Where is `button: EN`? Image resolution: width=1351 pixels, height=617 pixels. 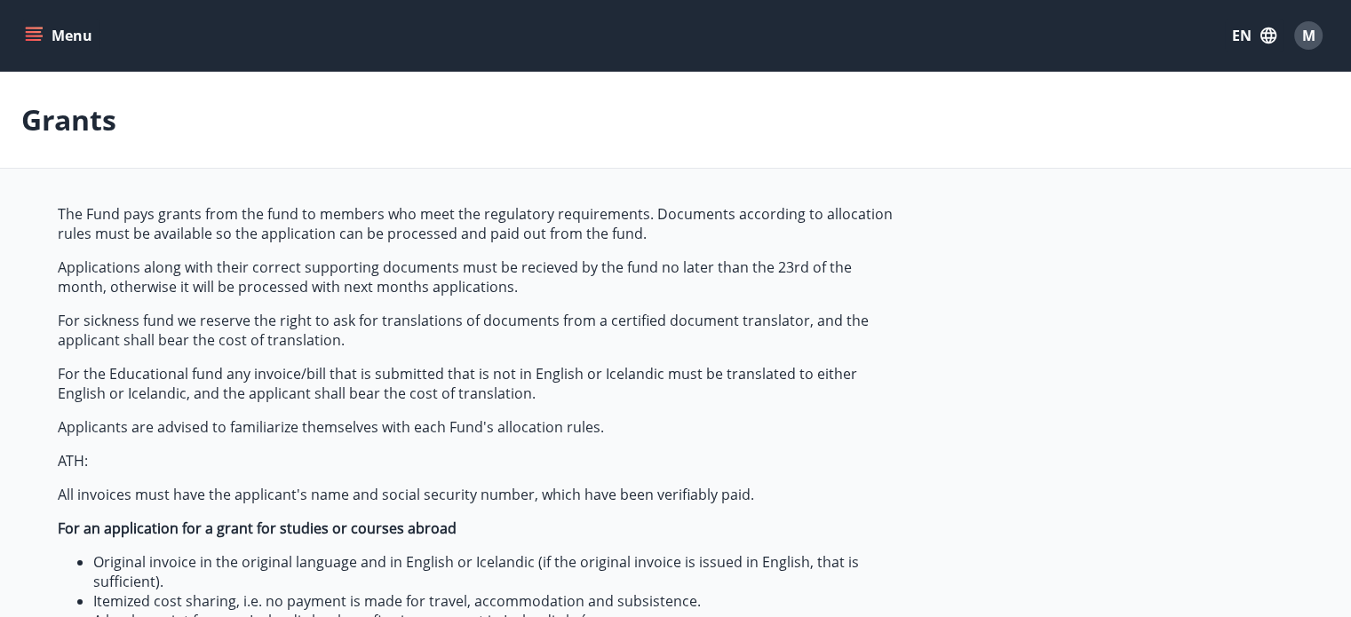
button: EN is located at coordinates (1254, 36).